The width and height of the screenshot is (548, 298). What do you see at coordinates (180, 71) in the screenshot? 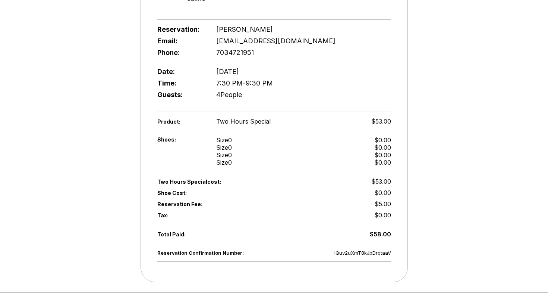
I see `span: Date:` at bounding box center [180, 71].